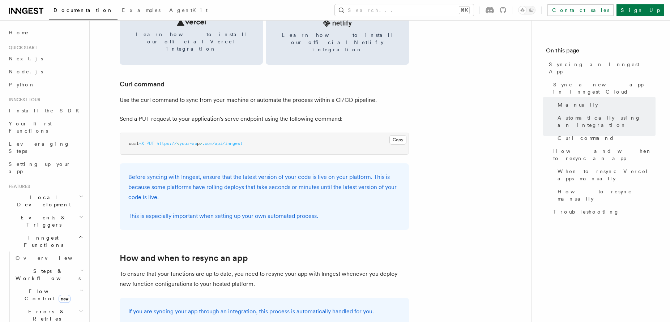  What do you see at coordinates (42, 201) in the screenshot?
I see `span: Local Development` at bounding box center [42, 201].